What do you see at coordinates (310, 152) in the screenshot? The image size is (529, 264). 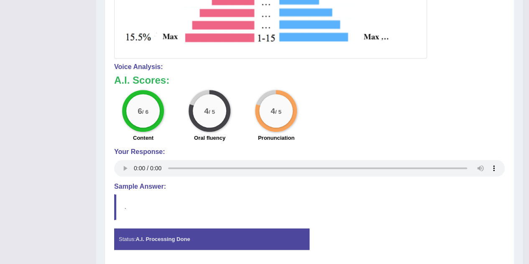 I see `h4: Your Response:` at bounding box center [310, 152].